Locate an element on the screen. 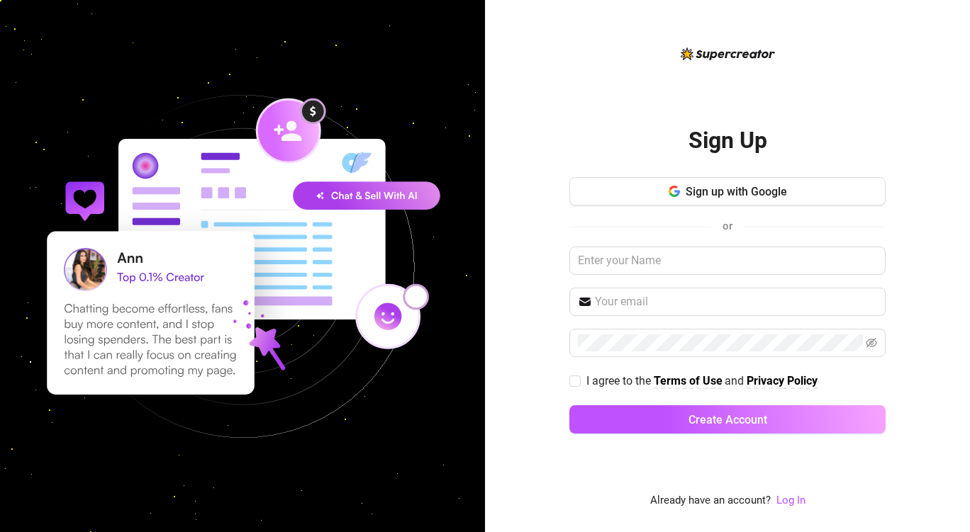  img: logo-BBDzfeDw.svg is located at coordinates (727, 54).